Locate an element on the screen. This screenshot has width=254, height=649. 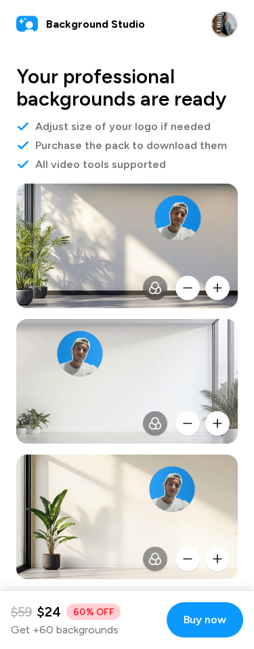
span: 60% OFF is located at coordinates (93, 612).